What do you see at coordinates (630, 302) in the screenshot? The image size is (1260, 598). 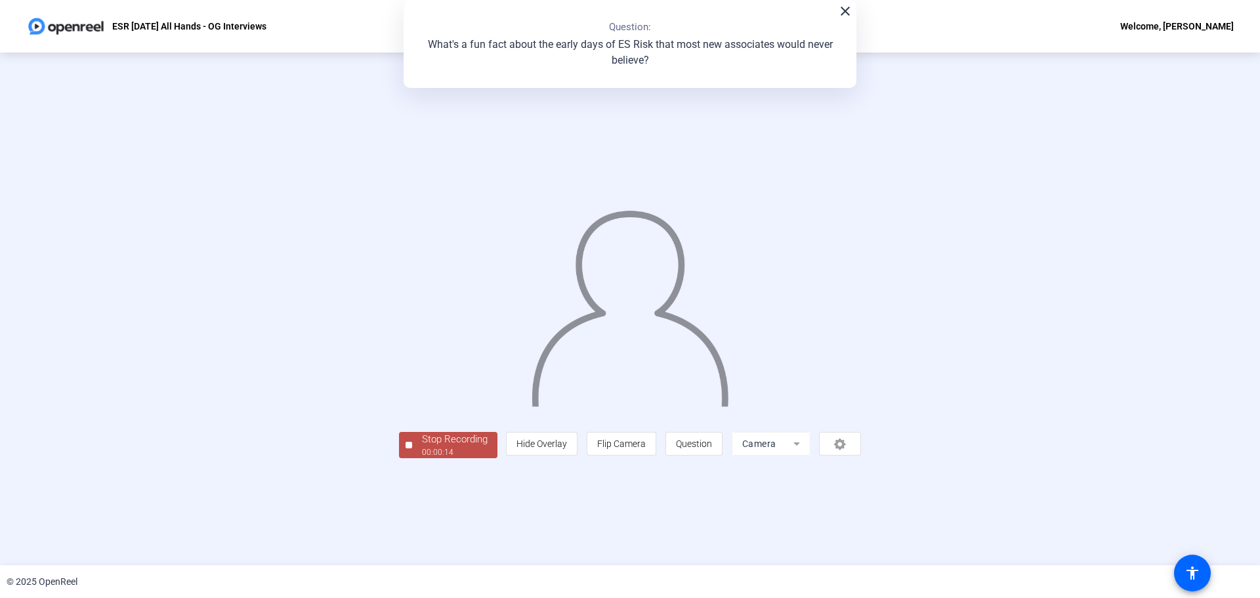 I see `img: overlay` at bounding box center [630, 302].